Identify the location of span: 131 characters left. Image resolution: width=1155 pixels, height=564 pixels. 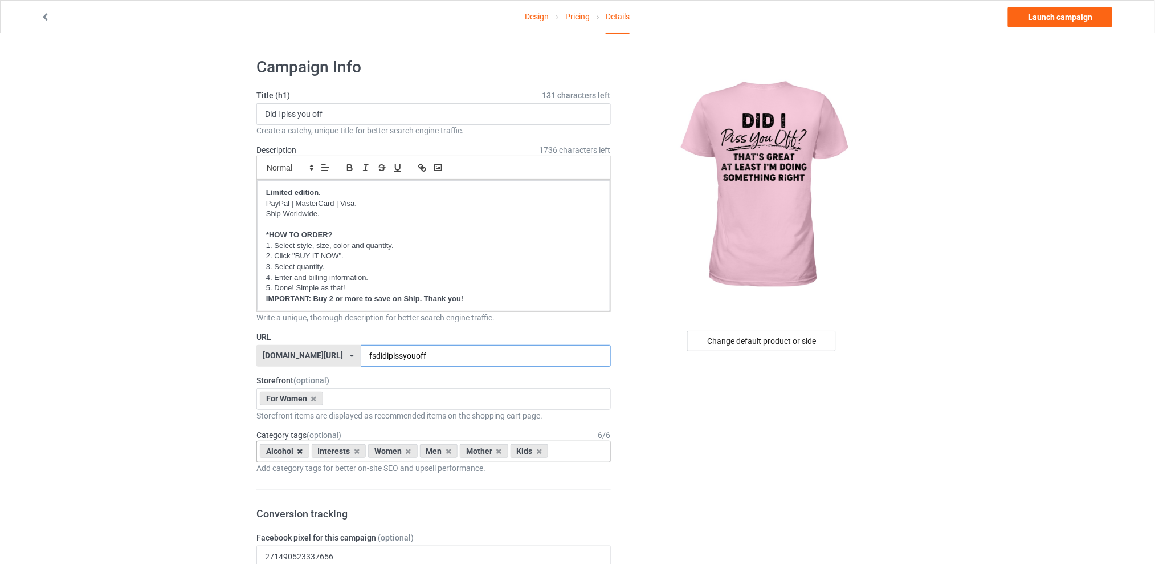
(577, 95).